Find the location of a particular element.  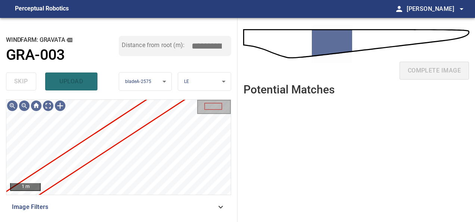

h1: GRA-003 is located at coordinates (36, 55).